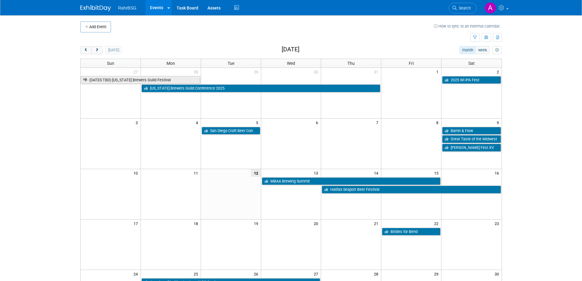 The image size is (582, 281). What do you see at coordinates (198, 122) in the screenshot?
I see `span: 4` at bounding box center [198, 122].